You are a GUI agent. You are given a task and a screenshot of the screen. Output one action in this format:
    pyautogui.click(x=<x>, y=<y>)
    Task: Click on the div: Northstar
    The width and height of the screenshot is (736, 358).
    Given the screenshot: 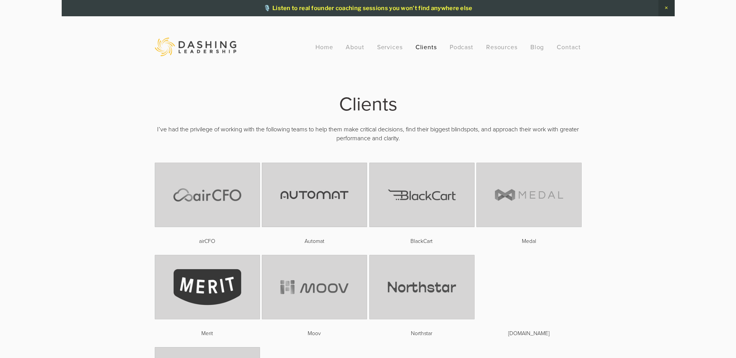 What is the action you would take?
    pyautogui.click(x=422, y=334)
    